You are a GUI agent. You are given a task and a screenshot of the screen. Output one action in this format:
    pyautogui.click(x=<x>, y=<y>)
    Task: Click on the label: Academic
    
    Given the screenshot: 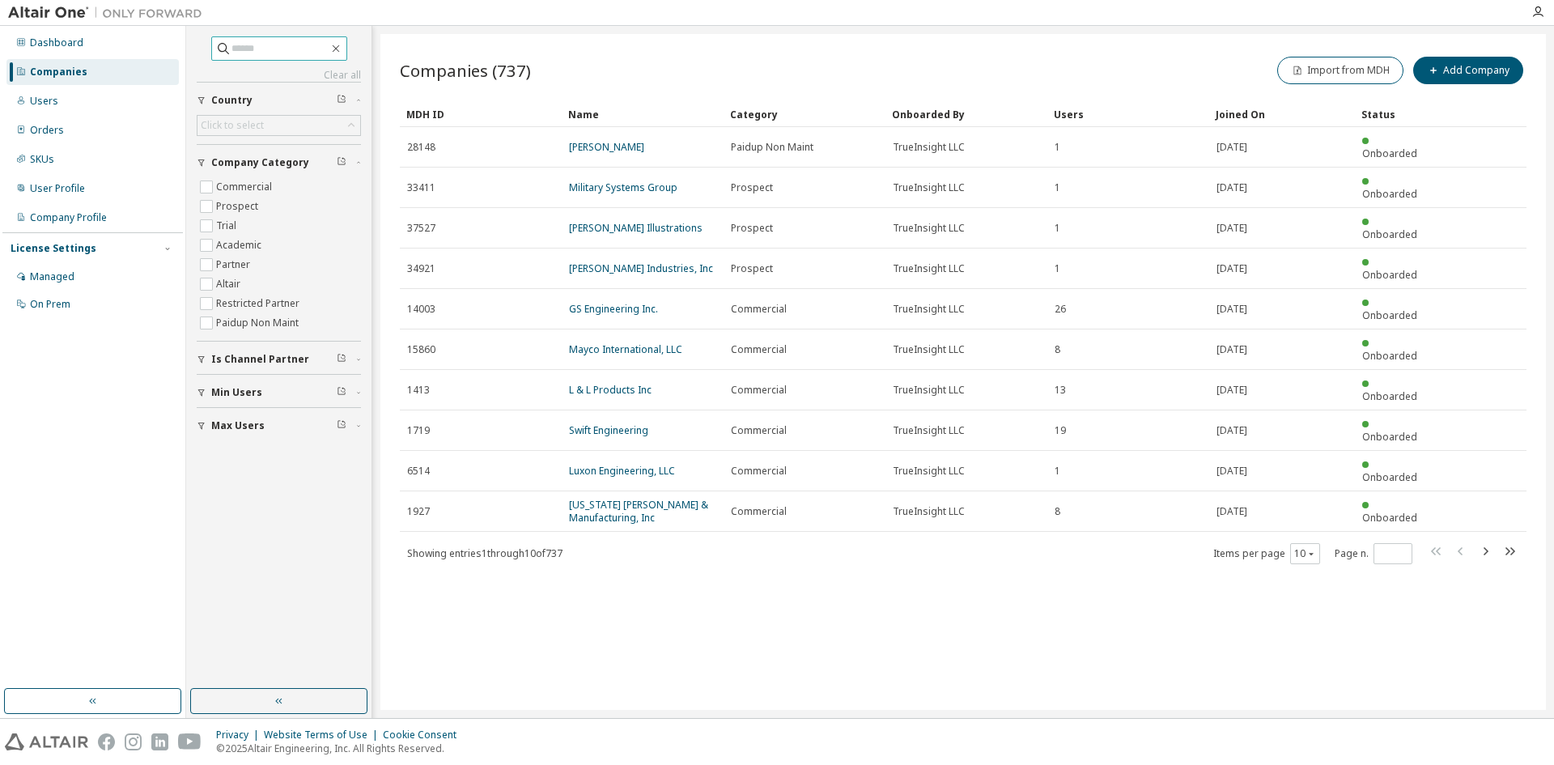 What is the action you would take?
    pyautogui.click(x=240, y=245)
    